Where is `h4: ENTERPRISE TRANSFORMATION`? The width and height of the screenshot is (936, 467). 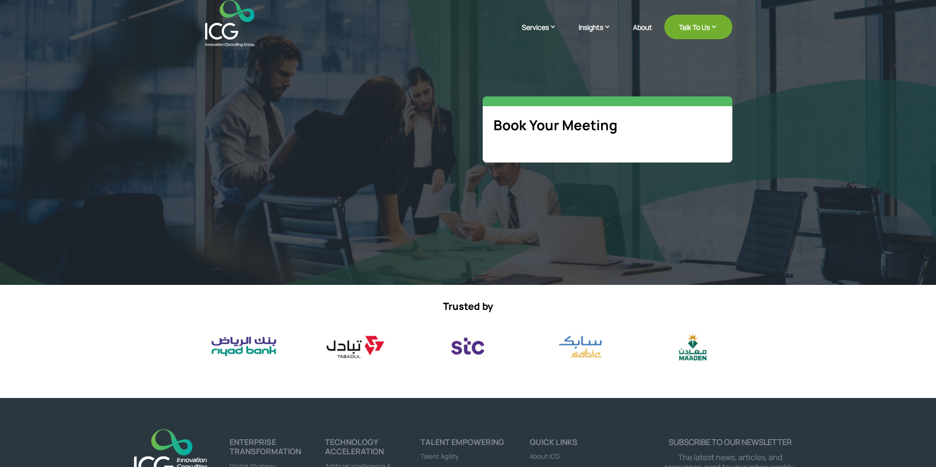 h4: ENTERPRISE TRANSFORMATION is located at coordinates (277, 449).